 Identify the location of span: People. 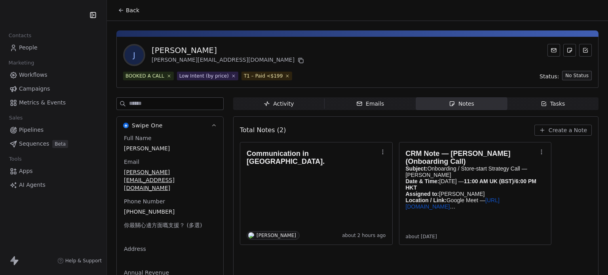
(28, 47).